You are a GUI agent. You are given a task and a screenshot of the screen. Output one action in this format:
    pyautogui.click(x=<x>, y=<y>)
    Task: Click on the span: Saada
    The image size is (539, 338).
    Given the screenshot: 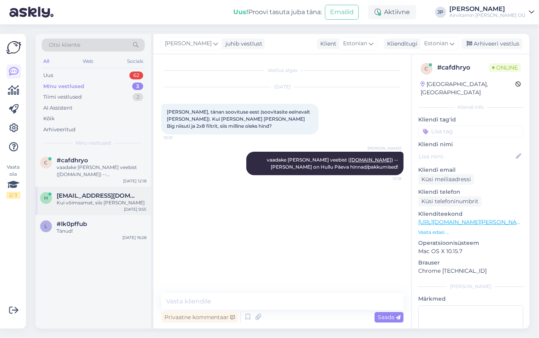 What is the action you would take?
    pyautogui.click(x=389, y=317)
    